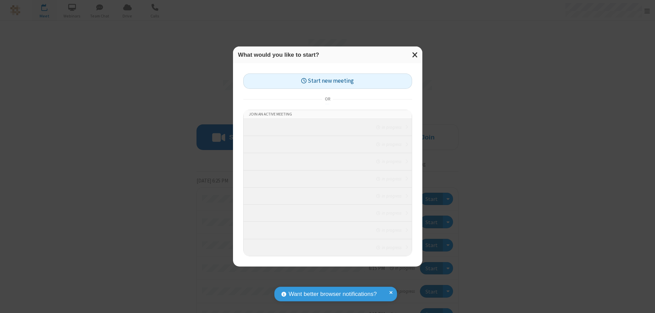 The height and width of the screenshot is (313, 655). I want to click on h3: What would you like to start?, so click(328, 55).